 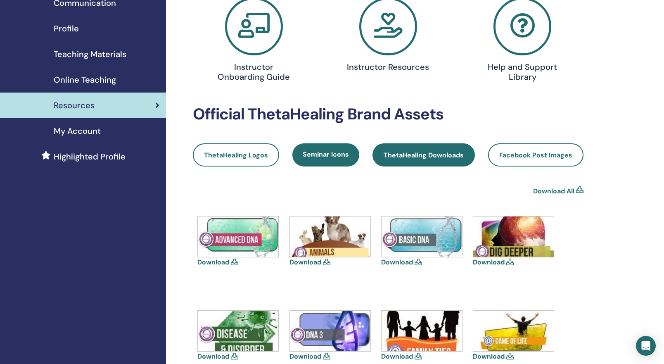 What do you see at coordinates (90, 157) in the screenshot?
I see `span: Highlighted Profile` at bounding box center [90, 157].